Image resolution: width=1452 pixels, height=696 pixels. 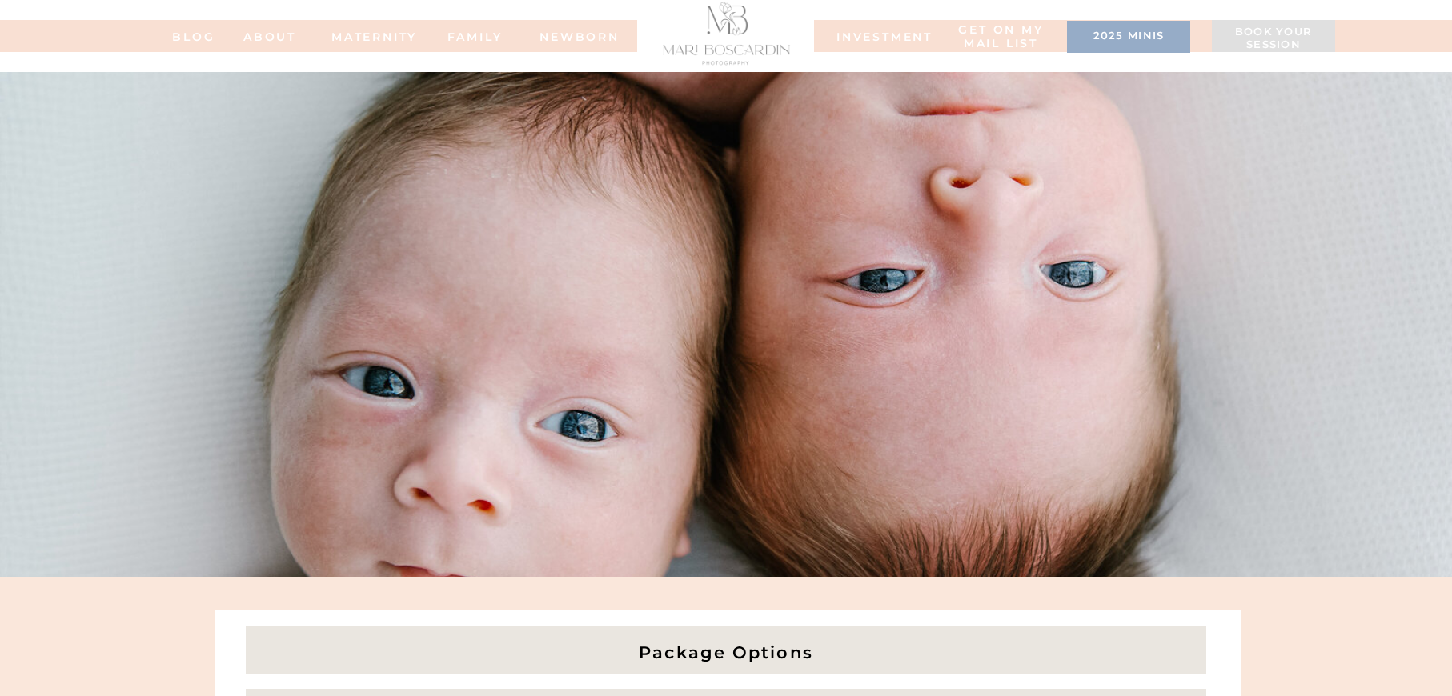 I want to click on h2: Package Options, so click(x=726, y=655).